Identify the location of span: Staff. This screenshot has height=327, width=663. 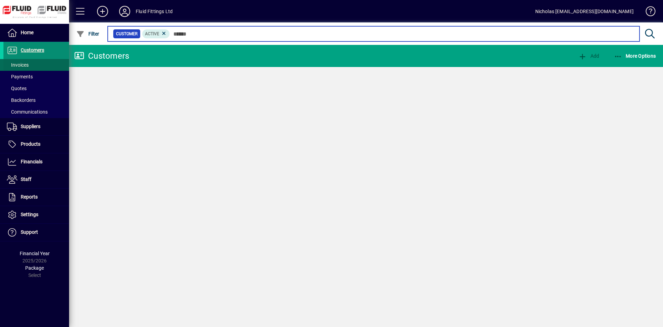
(26, 179).